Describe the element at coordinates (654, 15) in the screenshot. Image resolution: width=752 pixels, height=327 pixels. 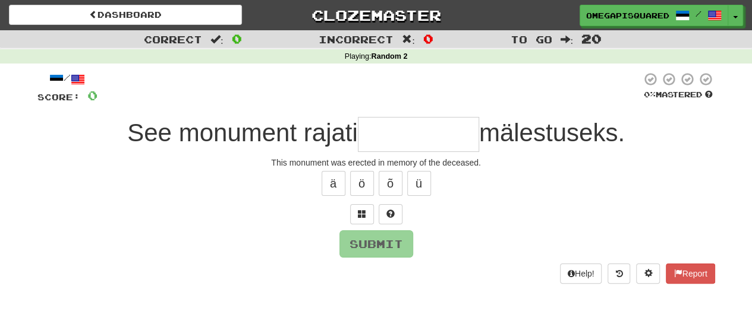
I see `a: OmegaPiSquared /` at that location.